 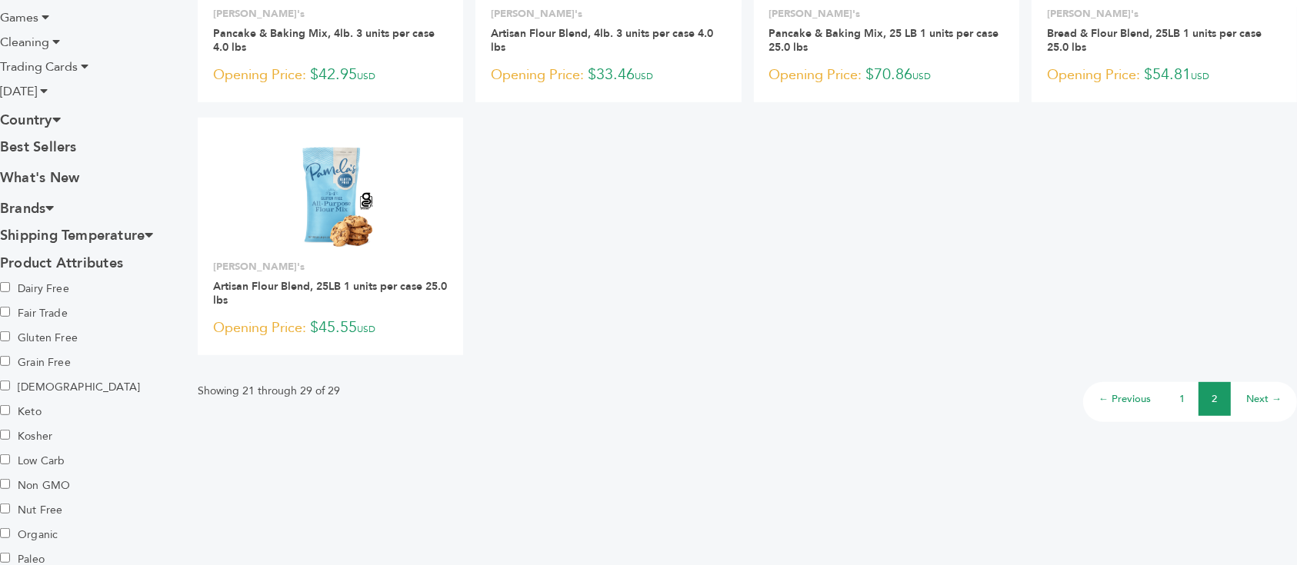 What do you see at coordinates (324, 40) in the screenshot?
I see `a: Pancake & Baking Mix, 4lb. 3 units per case 4.0 lbs` at bounding box center [324, 40].